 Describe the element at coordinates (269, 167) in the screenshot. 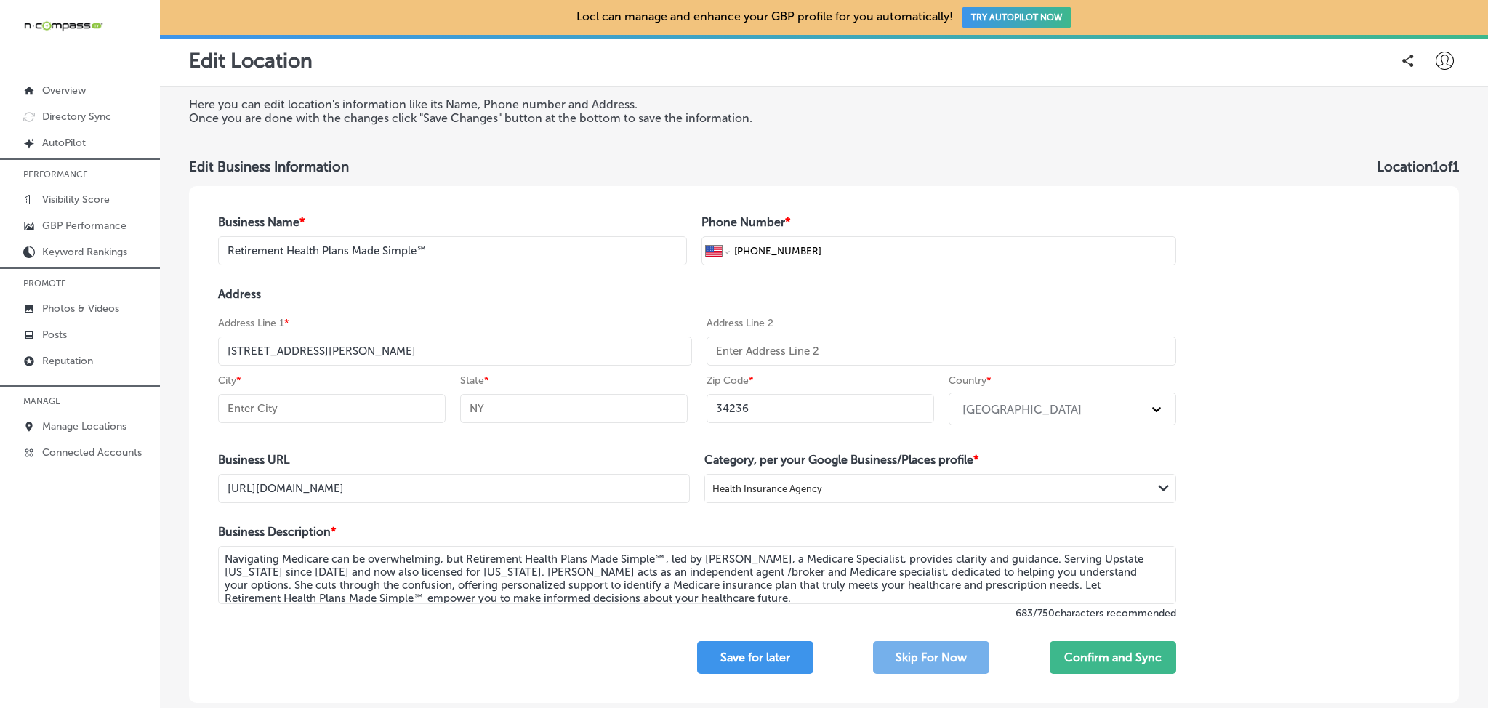

I see `h3: Edit Business Information` at that location.